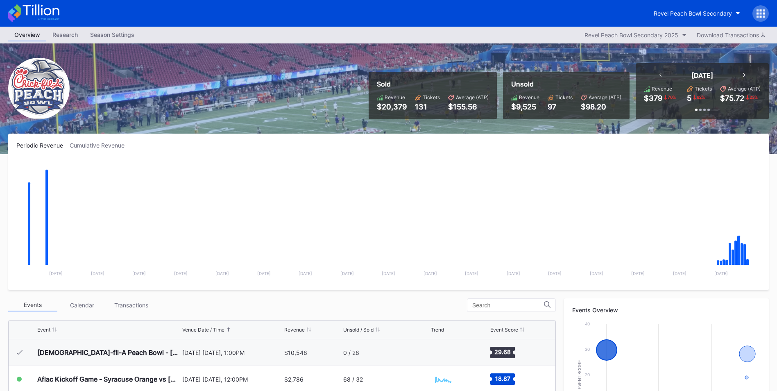 Image resolution: width=777 pixels, height=391 pixels. What do you see at coordinates (566, 84) in the screenshot?
I see `div: Unsold` at bounding box center [566, 84].